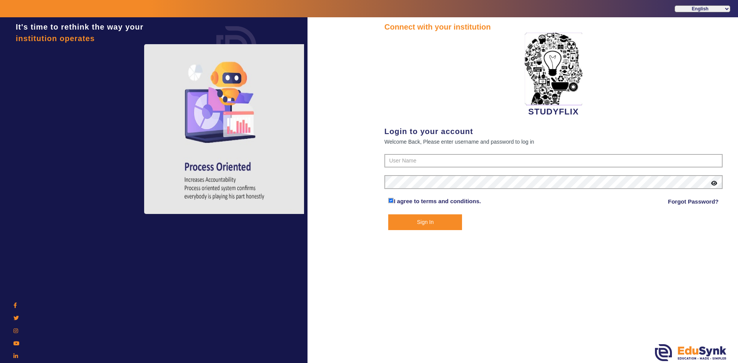 This screenshot has width=738, height=363. I want to click on input: User Name, so click(553, 161).